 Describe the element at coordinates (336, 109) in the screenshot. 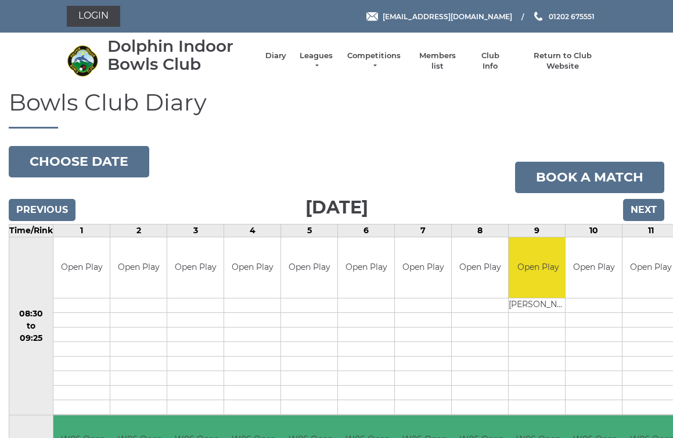

I see `h1: Bowls Club Diary` at that location.